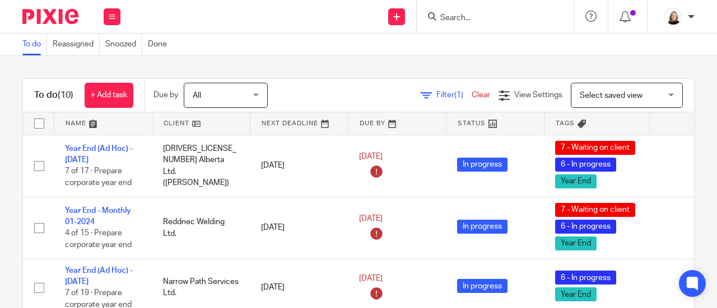 The image size is (717, 308). What do you see at coordinates (124, 44) in the screenshot?
I see `a: Snoozed` at bounding box center [124, 44].